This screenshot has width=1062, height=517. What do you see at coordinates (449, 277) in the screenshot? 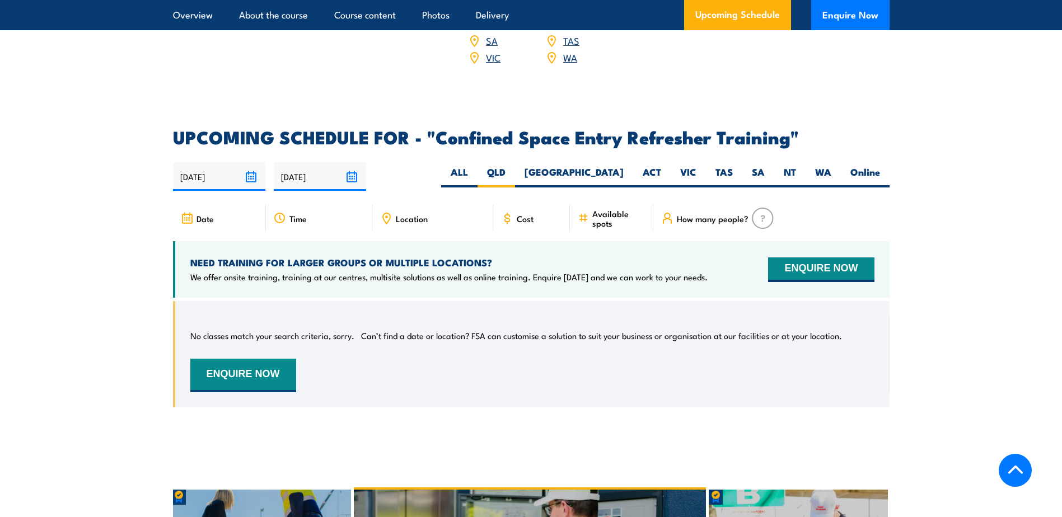
I see `p: We offer onsite training, training at our centres, multisite solutions as well as online training...` at bounding box center [449, 277].